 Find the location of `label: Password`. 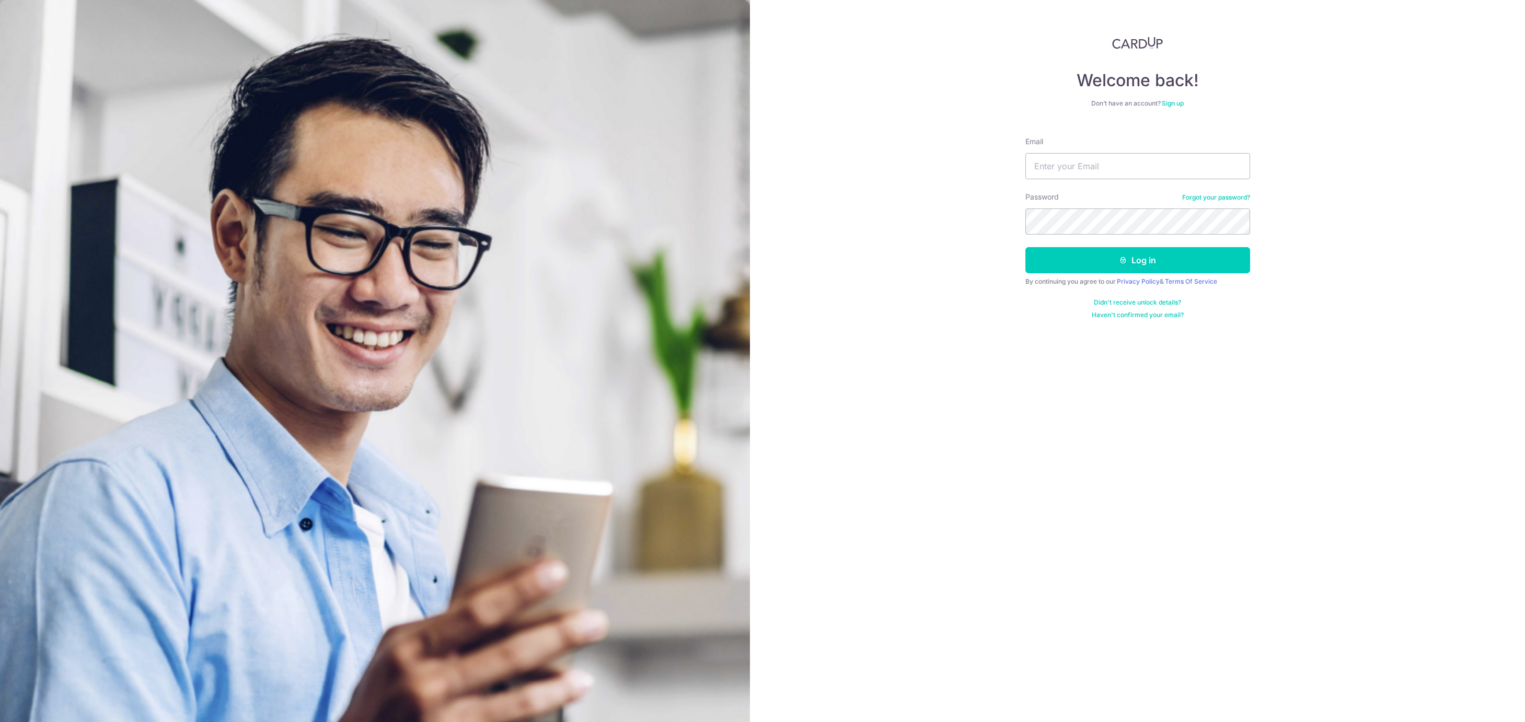

label: Password is located at coordinates (1042, 197).